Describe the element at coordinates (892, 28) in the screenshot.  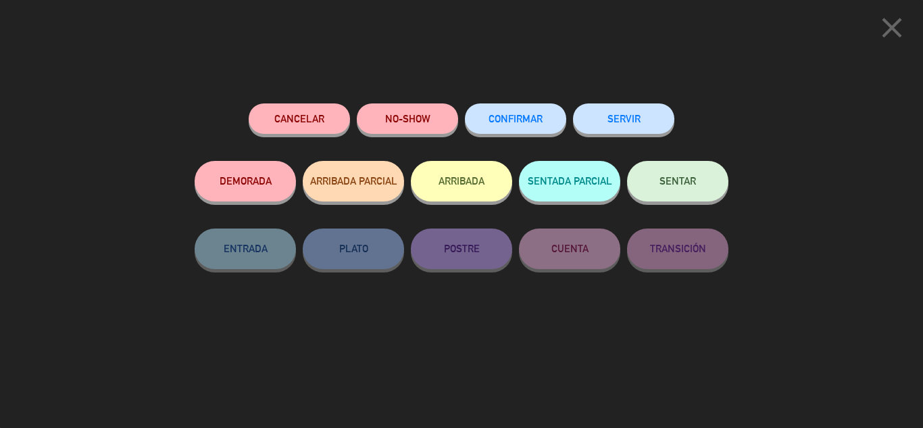
I see `i: close` at that location.